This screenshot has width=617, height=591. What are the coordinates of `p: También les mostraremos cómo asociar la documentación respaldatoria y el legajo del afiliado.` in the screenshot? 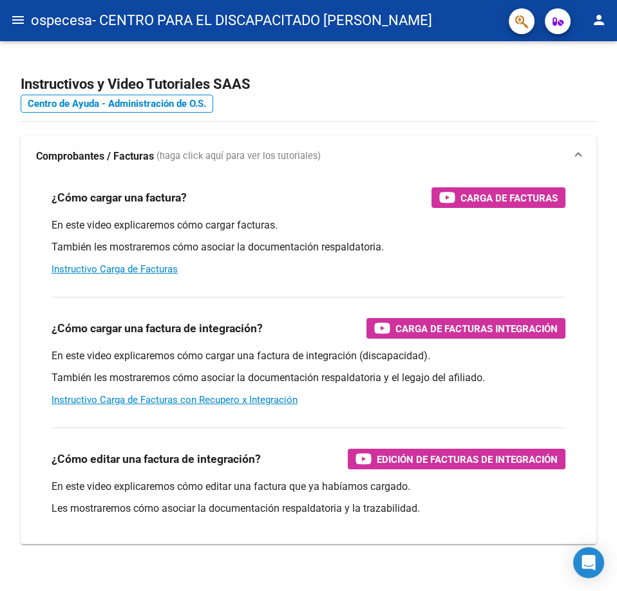 It's located at (309, 378).